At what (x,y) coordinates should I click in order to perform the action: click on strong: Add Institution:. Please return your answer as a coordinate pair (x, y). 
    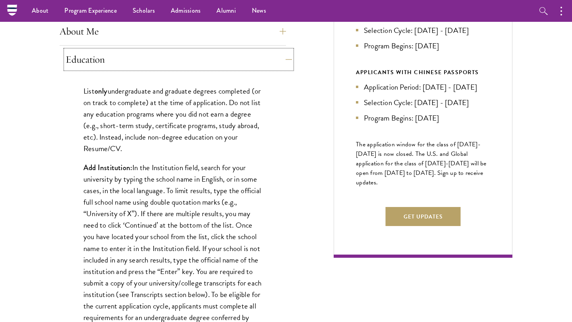
    Looking at the image, I should click on (108, 168).